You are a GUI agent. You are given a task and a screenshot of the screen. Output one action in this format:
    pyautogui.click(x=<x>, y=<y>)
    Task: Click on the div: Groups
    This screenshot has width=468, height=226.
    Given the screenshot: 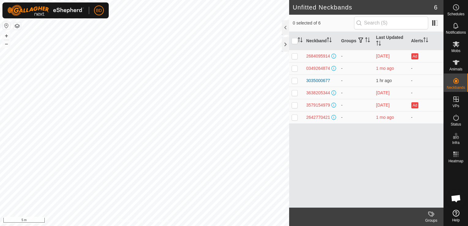 What is the action you would take?
    pyautogui.click(x=431, y=220)
    